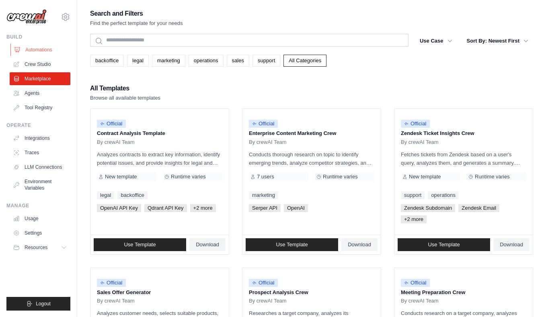 The height and width of the screenshot is (317, 546). Describe the element at coordinates (38, 125) in the screenshot. I see `div: Operate` at that location.